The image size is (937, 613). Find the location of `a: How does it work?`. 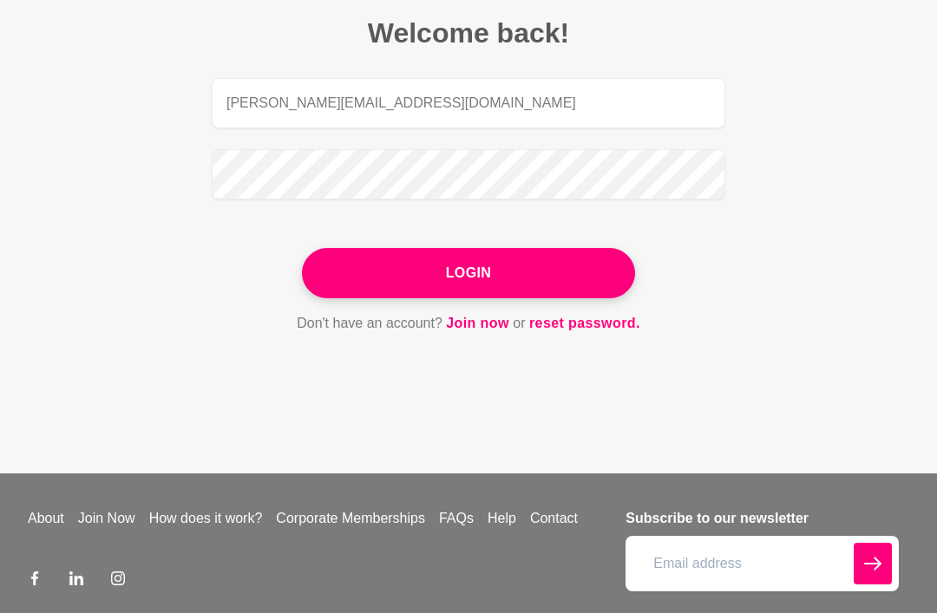

a: How does it work? is located at coordinates (206, 519).